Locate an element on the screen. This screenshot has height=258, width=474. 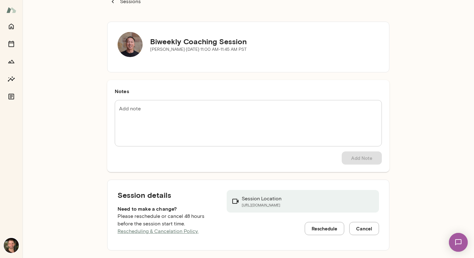
button: Growth Plan is located at coordinates (11, 61).